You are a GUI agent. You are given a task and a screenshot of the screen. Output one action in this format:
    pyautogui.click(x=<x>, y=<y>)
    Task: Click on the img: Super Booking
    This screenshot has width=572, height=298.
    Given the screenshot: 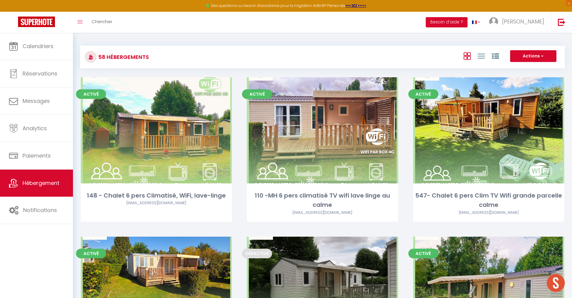 What is the action you would take?
    pyautogui.click(x=36, y=22)
    